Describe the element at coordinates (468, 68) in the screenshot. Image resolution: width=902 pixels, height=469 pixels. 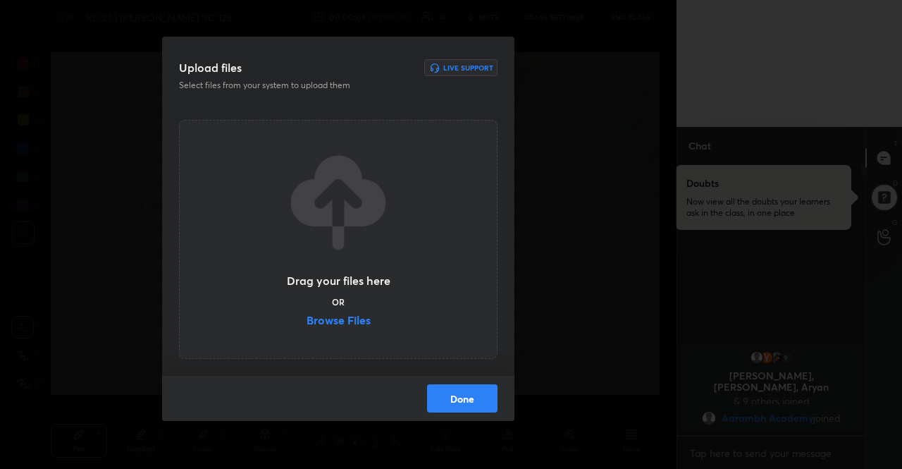
I see `h6: Live Support` at that location.